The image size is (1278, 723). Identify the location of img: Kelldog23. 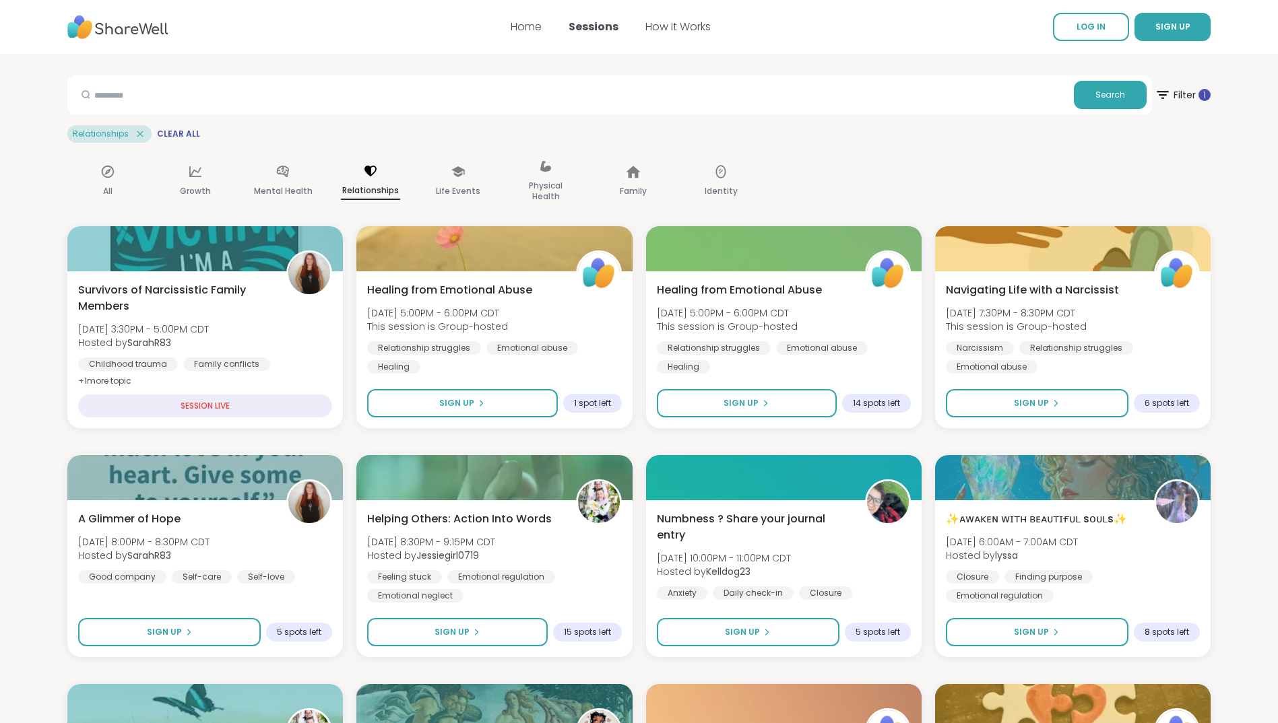
(888, 503).